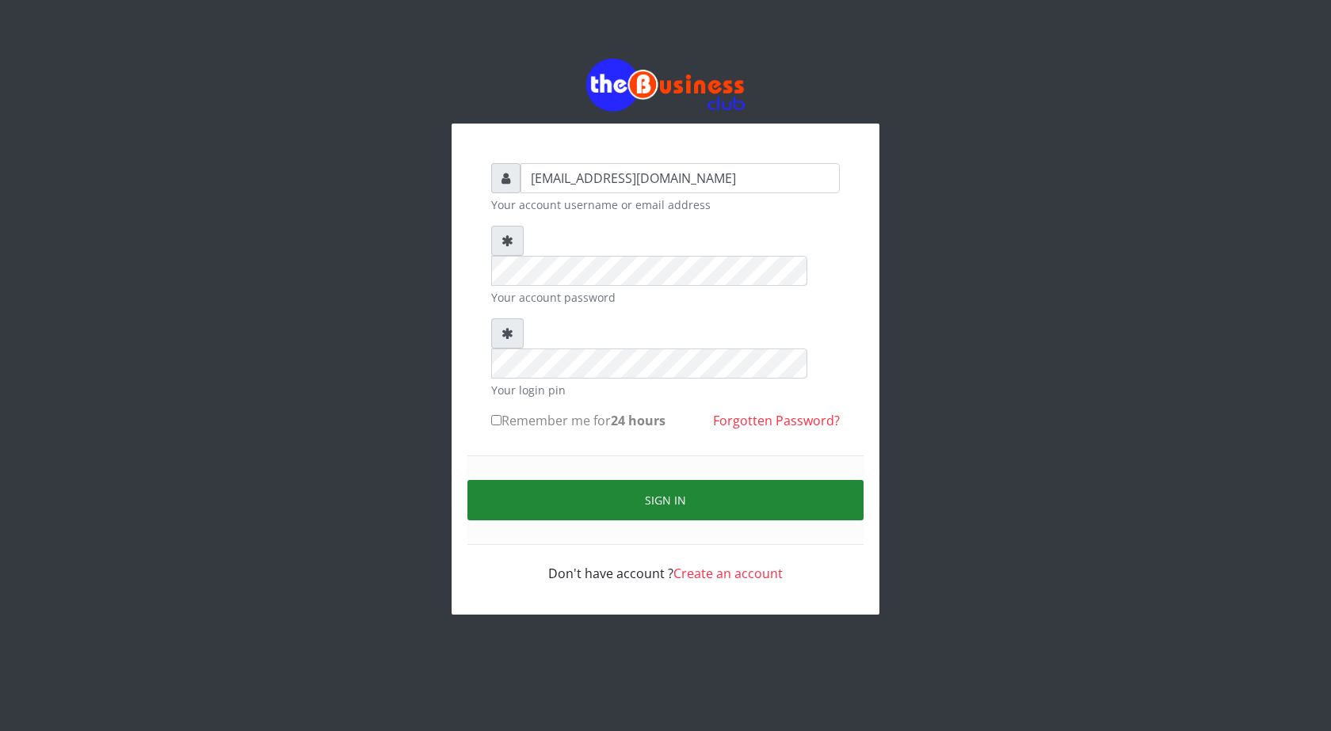 This screenshot has height=731, width=1331. I want to click on a: Create an account, so click(728, 574).